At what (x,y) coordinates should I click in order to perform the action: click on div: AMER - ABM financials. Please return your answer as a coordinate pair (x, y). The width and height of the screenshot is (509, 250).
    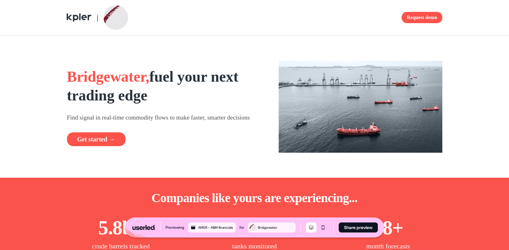
    Looking at the image, I should click on (216, 228).